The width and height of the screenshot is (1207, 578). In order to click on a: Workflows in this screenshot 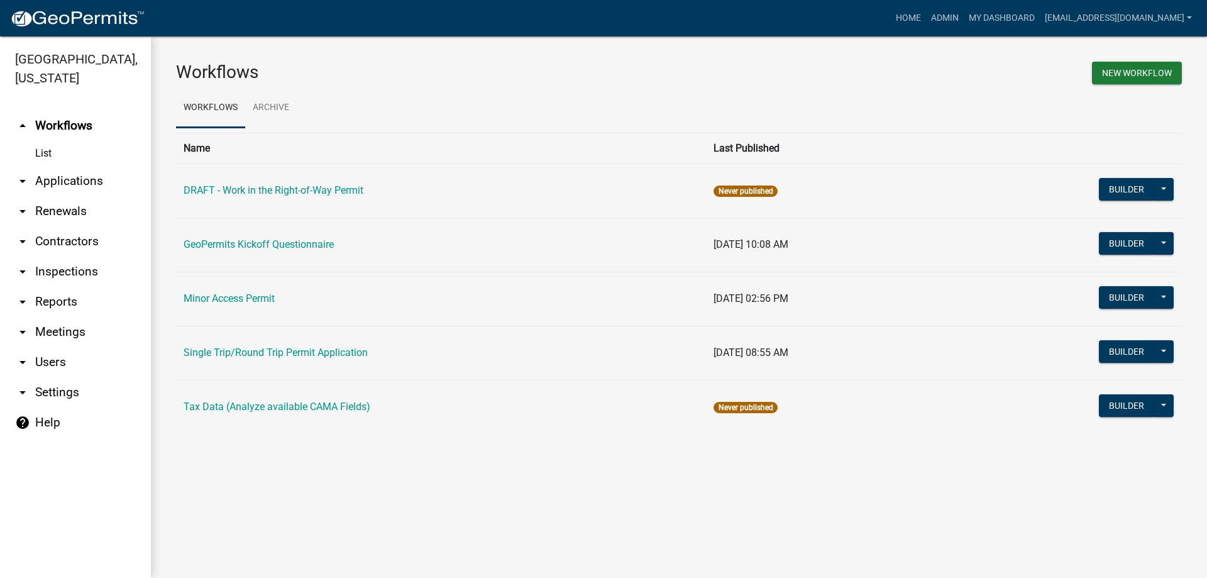, I will do `click(211, 108)`.